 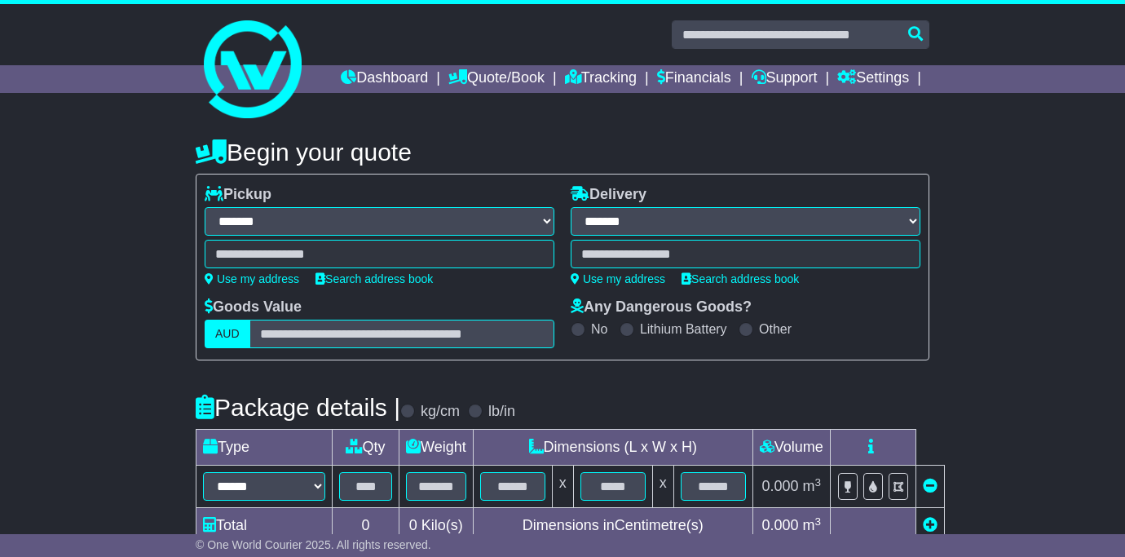 What do you see at coordinates (384, 79) in the screenshot?
I see `a: Dashboard` at bounding box center [384, 79].